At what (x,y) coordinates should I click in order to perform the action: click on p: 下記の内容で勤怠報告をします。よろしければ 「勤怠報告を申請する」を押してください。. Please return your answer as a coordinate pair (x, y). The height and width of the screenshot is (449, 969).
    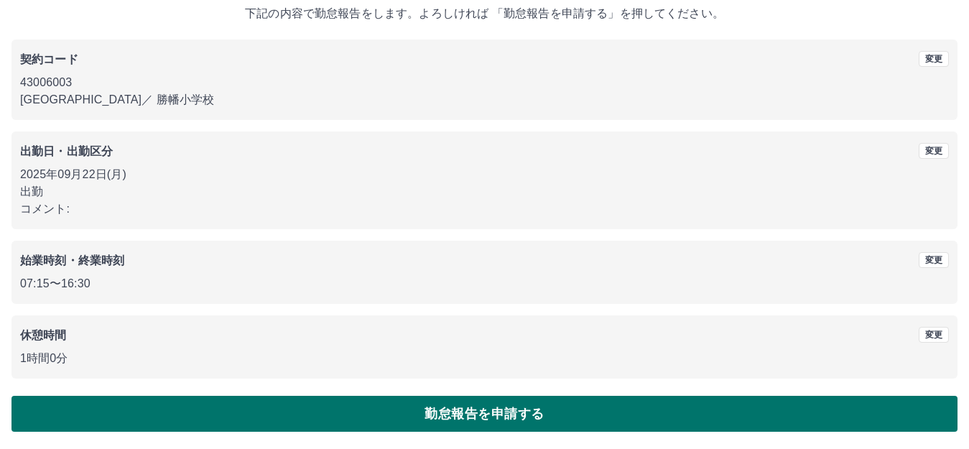
    Looking at the image, I should click on (484, 14).